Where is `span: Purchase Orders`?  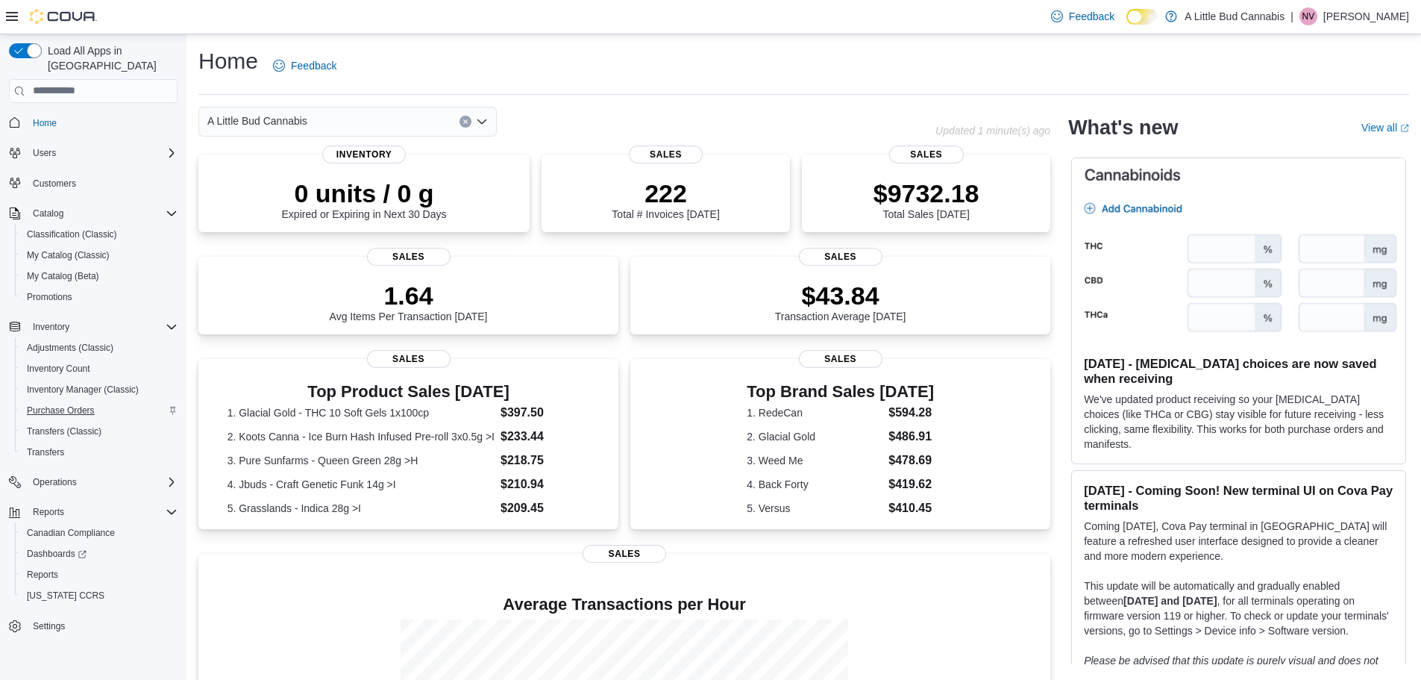
span: Purchase Orders is located at coordinates (60, 410).